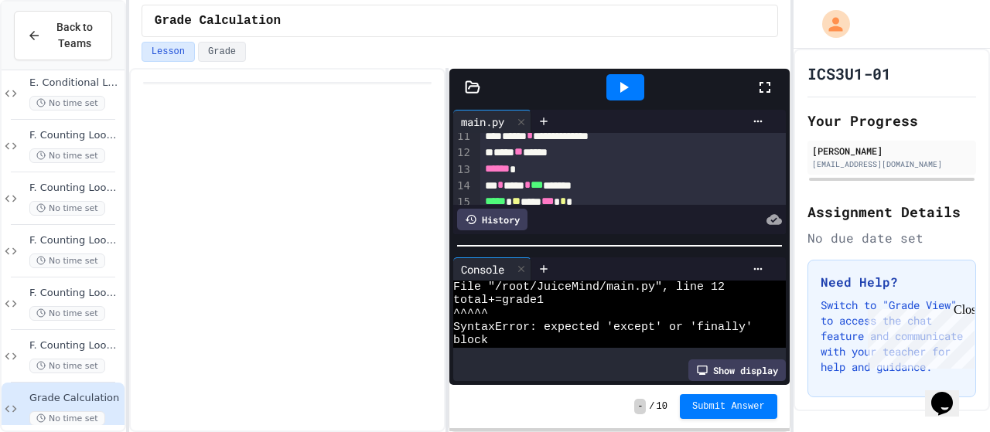 The width and height of the screenshot is (990, 432). What do you see at coordinates (830, 24) in the screenshot?
I see `div: My Account` at bounding box center [830, 24].